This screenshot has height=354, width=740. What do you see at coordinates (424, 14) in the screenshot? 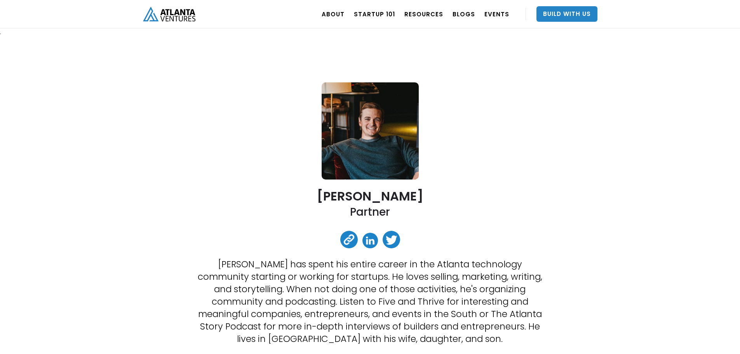
I see `a: RESOURCES` at bounding box center [424, 14].